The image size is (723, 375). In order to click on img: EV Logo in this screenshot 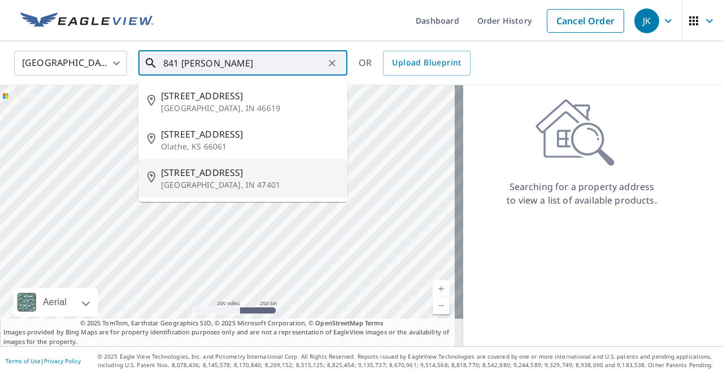, I will do `click(87, 21)`.